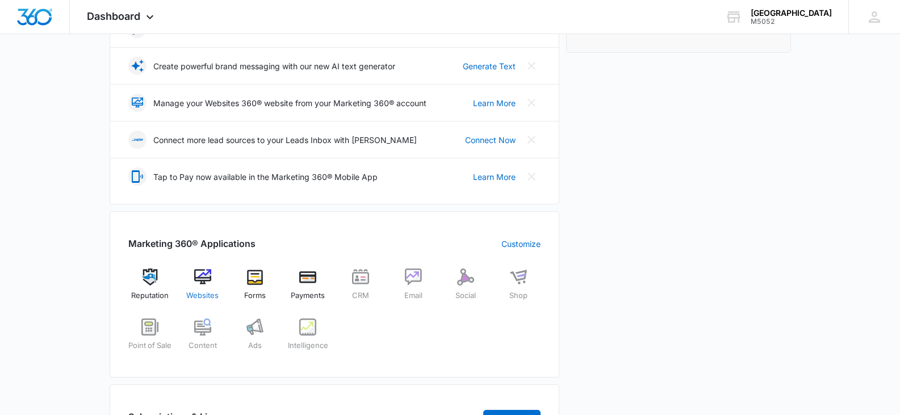 This screenshot has height=415, width=900. Describe the element at coordinates (308, 346) in the screenshot. I see `span: Intelligence` at that location.